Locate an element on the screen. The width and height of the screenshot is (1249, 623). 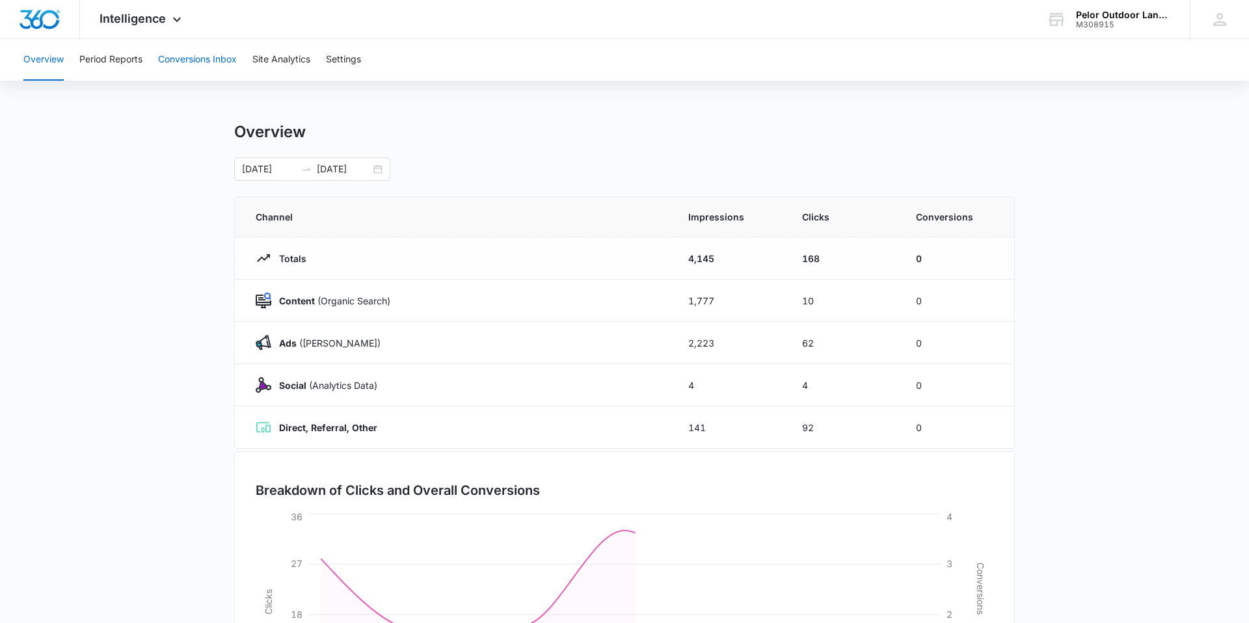
tspan: 36 is located at coordinates (297, 517).